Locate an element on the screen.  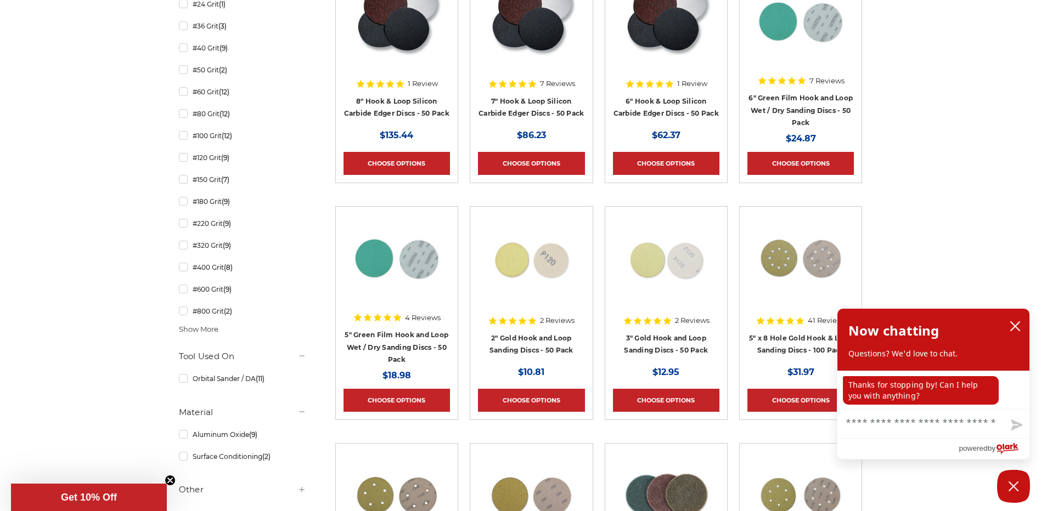
a: #600 Grit is located at coordinates (243, 289).